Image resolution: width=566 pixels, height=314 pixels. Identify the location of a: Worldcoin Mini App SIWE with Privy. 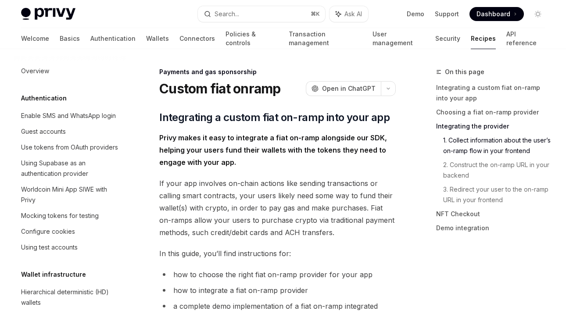
(70, 195).